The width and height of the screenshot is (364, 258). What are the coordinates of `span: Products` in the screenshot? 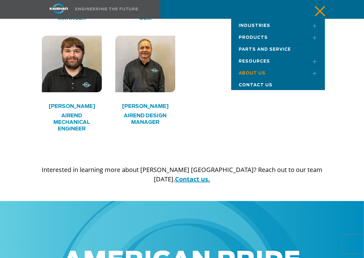 It's located at (253, 38).